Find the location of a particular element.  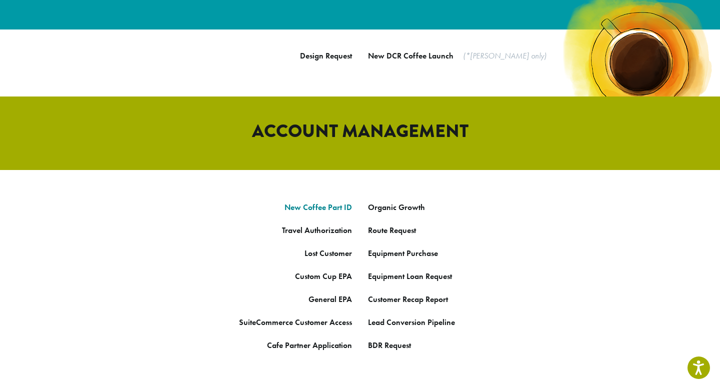

a: New Coffee Part ID is located at coordinates (318, 207).